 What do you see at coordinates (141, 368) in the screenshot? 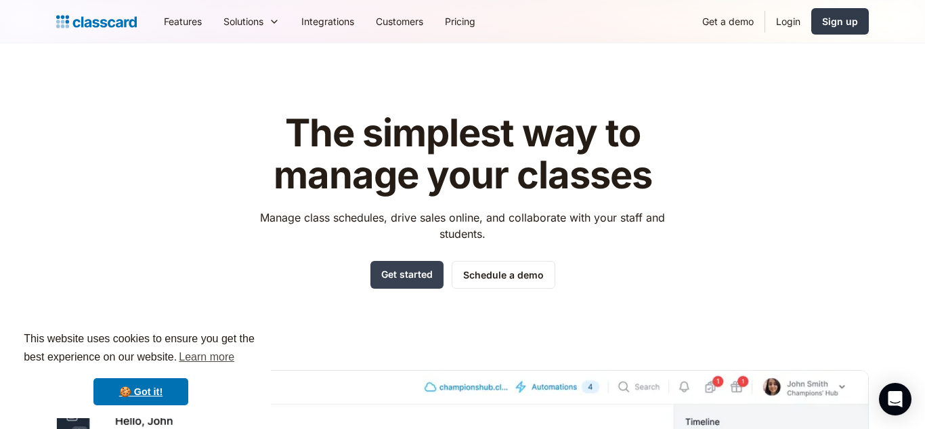
I see `div: cookieconsent` at bounding box center [141, 368].